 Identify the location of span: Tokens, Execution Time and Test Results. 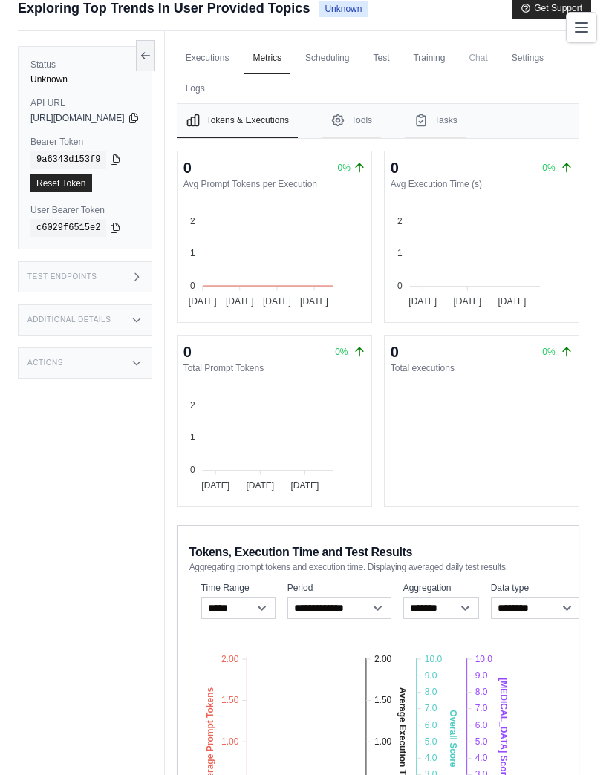
(301, 552).